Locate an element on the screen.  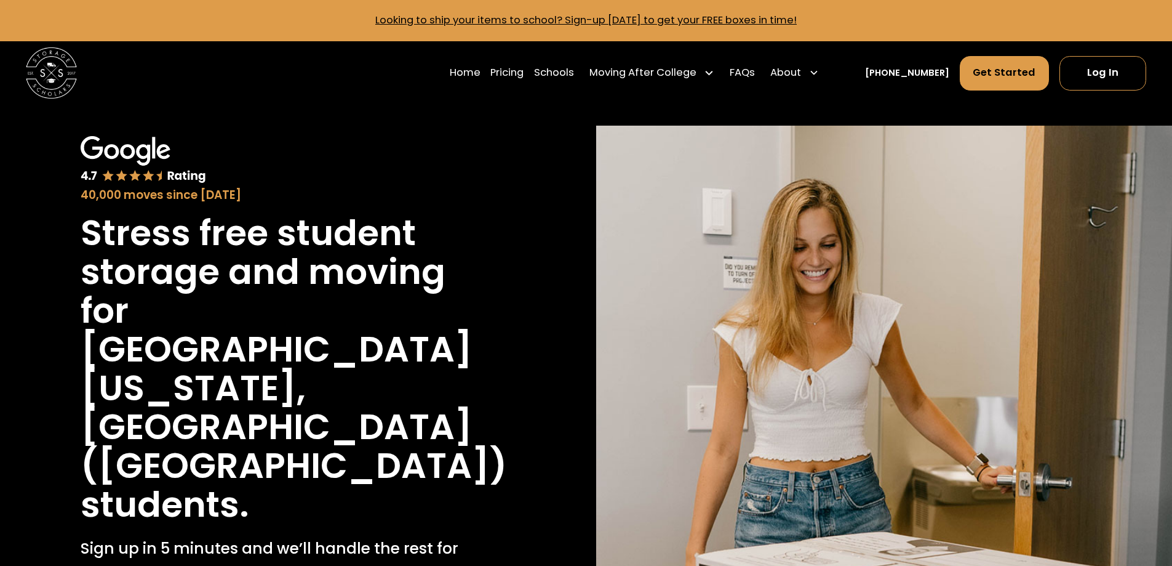
h1: Stress free student storage and moving for is located at coordinates (288, 271).